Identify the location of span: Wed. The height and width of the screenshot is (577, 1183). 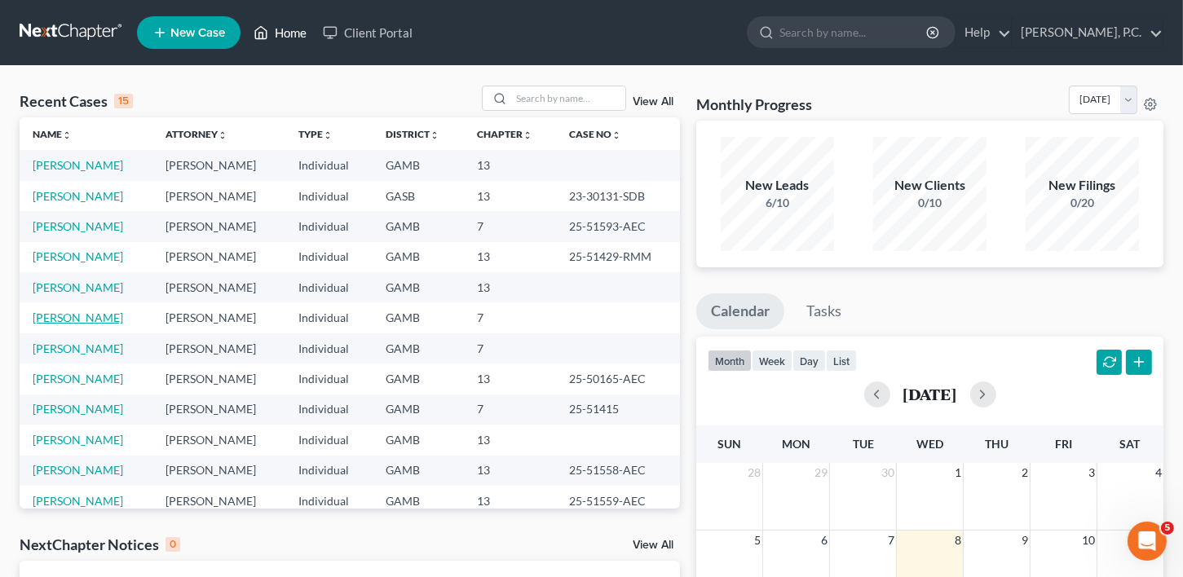
(929, 444).